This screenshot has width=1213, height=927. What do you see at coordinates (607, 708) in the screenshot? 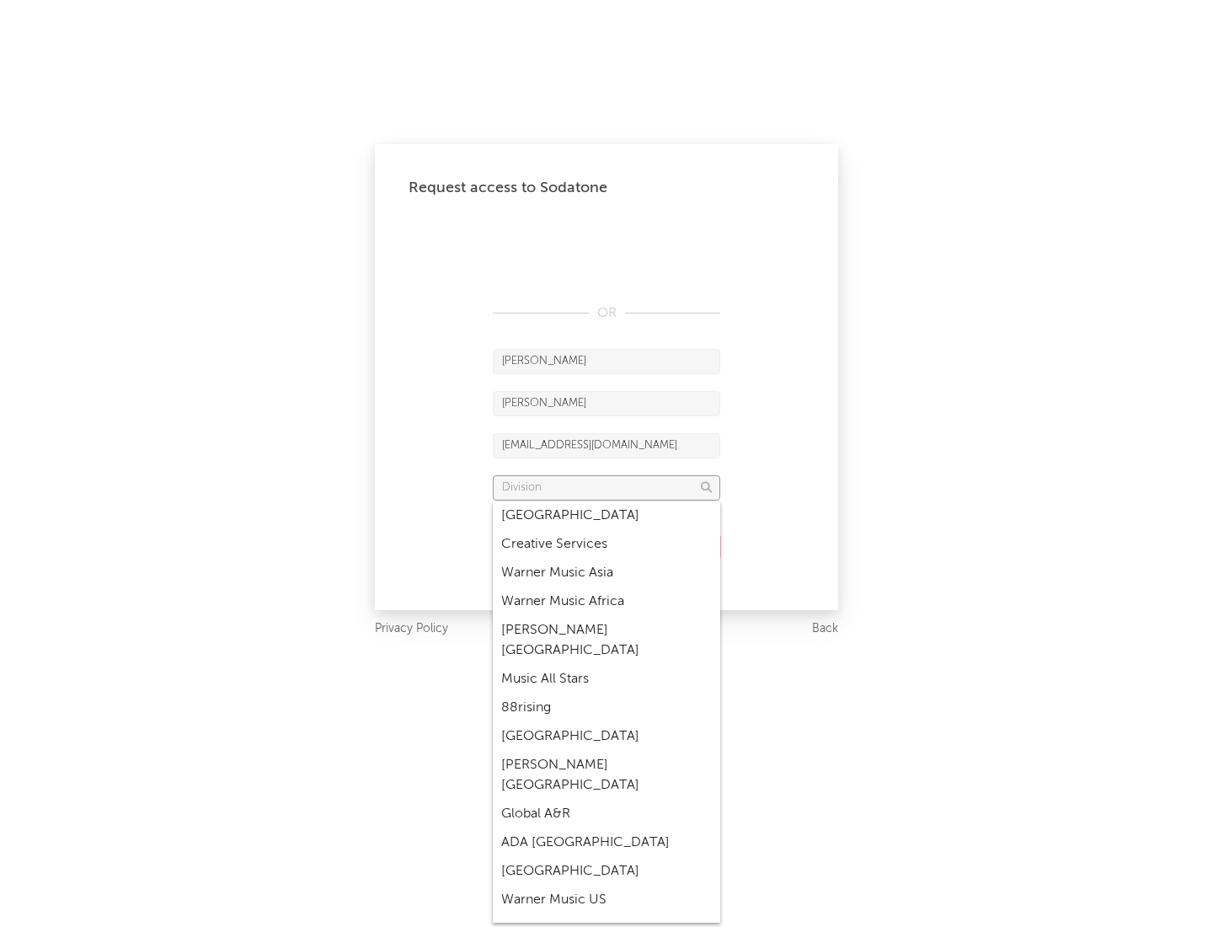
I see `div: 88rising` at bounding box center [607, 708].